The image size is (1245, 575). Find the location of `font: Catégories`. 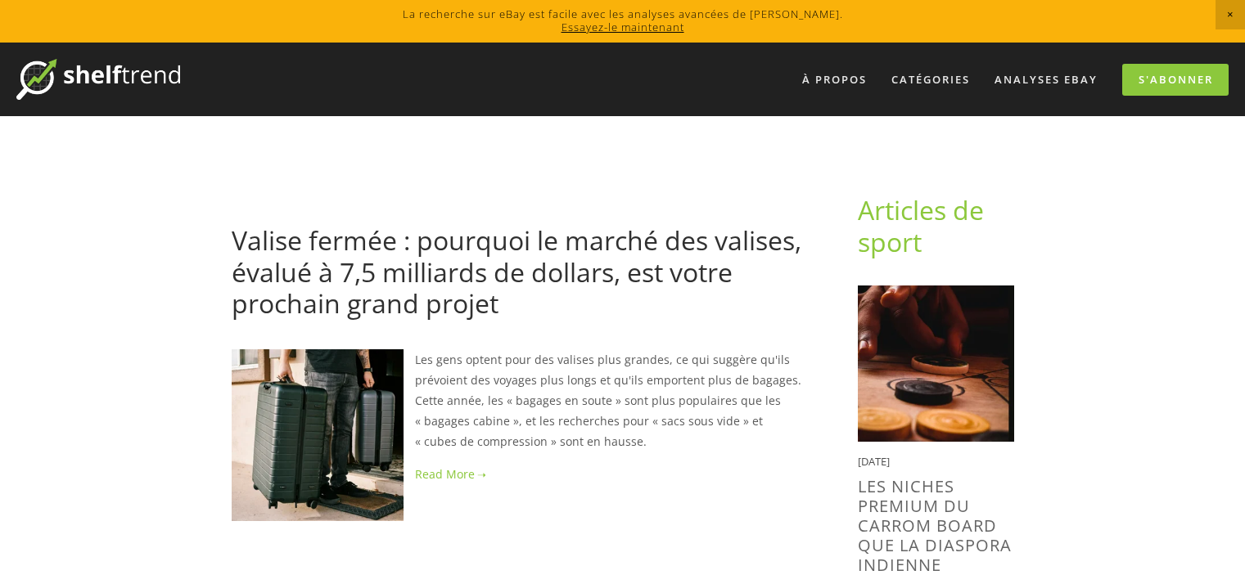

font: Catégories is located at coordinates (931, 79).